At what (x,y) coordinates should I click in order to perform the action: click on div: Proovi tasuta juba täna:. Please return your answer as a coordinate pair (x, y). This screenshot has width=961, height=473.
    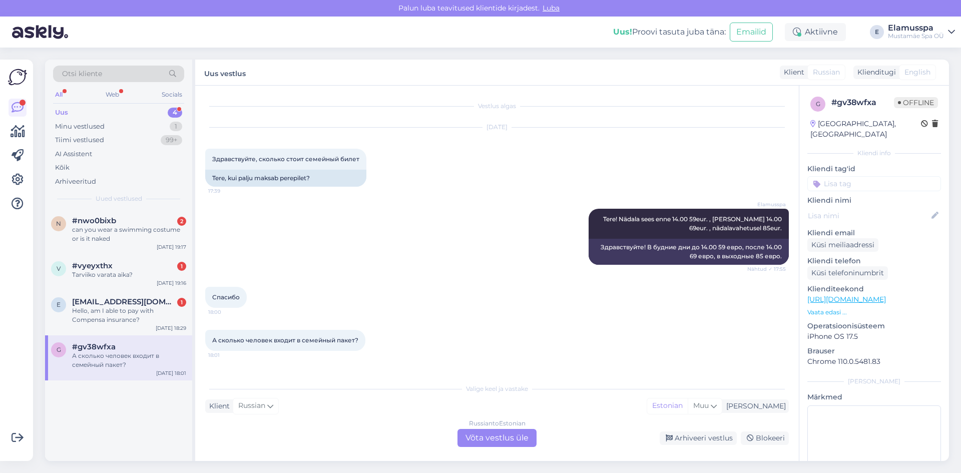
    Looking at the image, I should click on (669, 32).